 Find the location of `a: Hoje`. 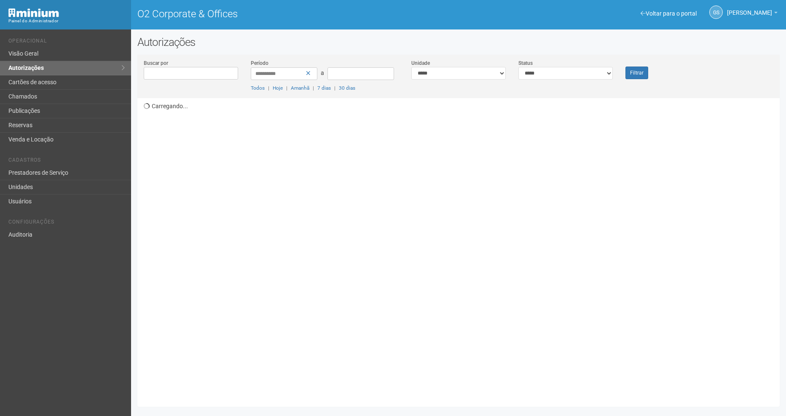

a: Hoje is located at coordinates (278, 88).